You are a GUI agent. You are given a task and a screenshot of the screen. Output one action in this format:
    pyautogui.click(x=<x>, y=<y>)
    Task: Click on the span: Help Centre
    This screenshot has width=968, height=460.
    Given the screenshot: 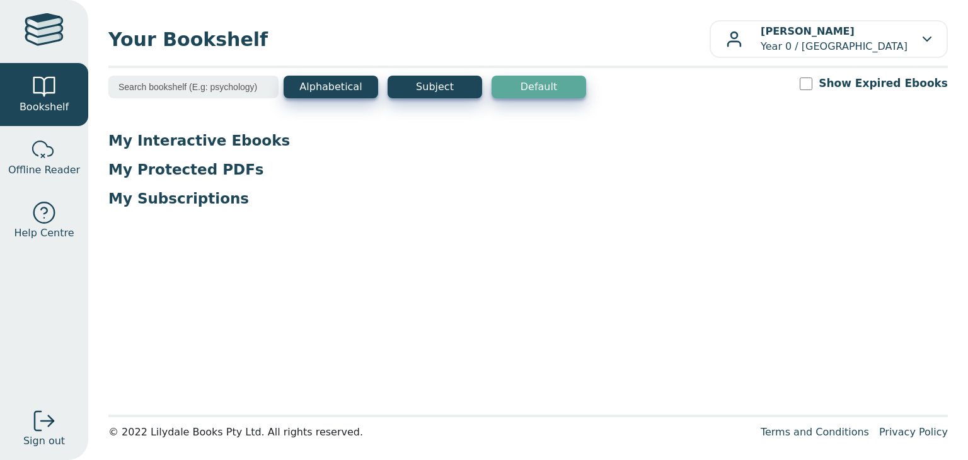 What is the action you would take?
    pyautogui.click(x=43, y=233)
    